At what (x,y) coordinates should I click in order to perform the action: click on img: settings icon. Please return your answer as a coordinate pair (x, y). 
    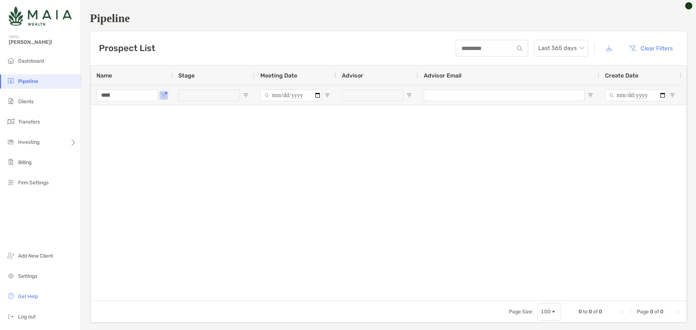
    Looking at the image, I should click on (11, 276).